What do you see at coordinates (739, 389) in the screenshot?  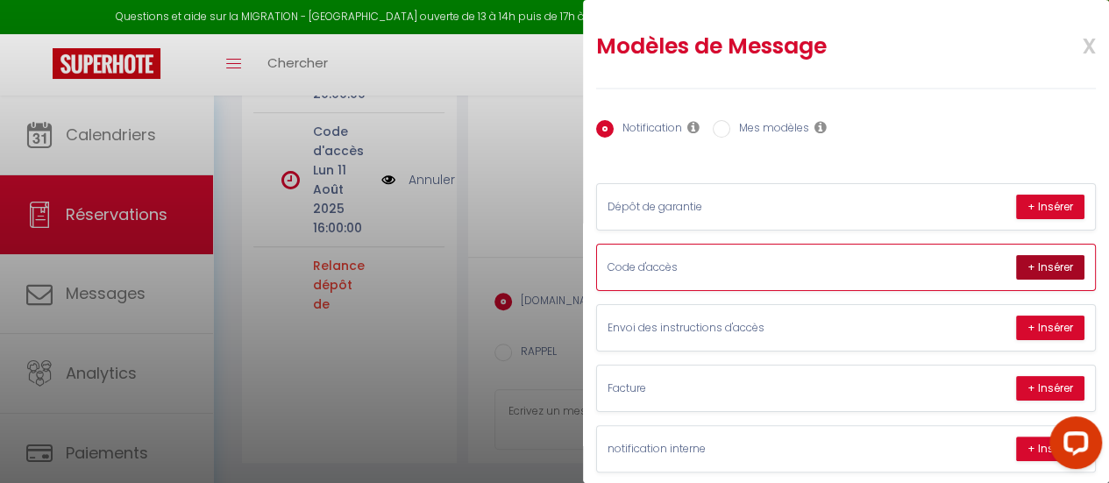 I see `p: Facture` at bounding box center [739, 389].